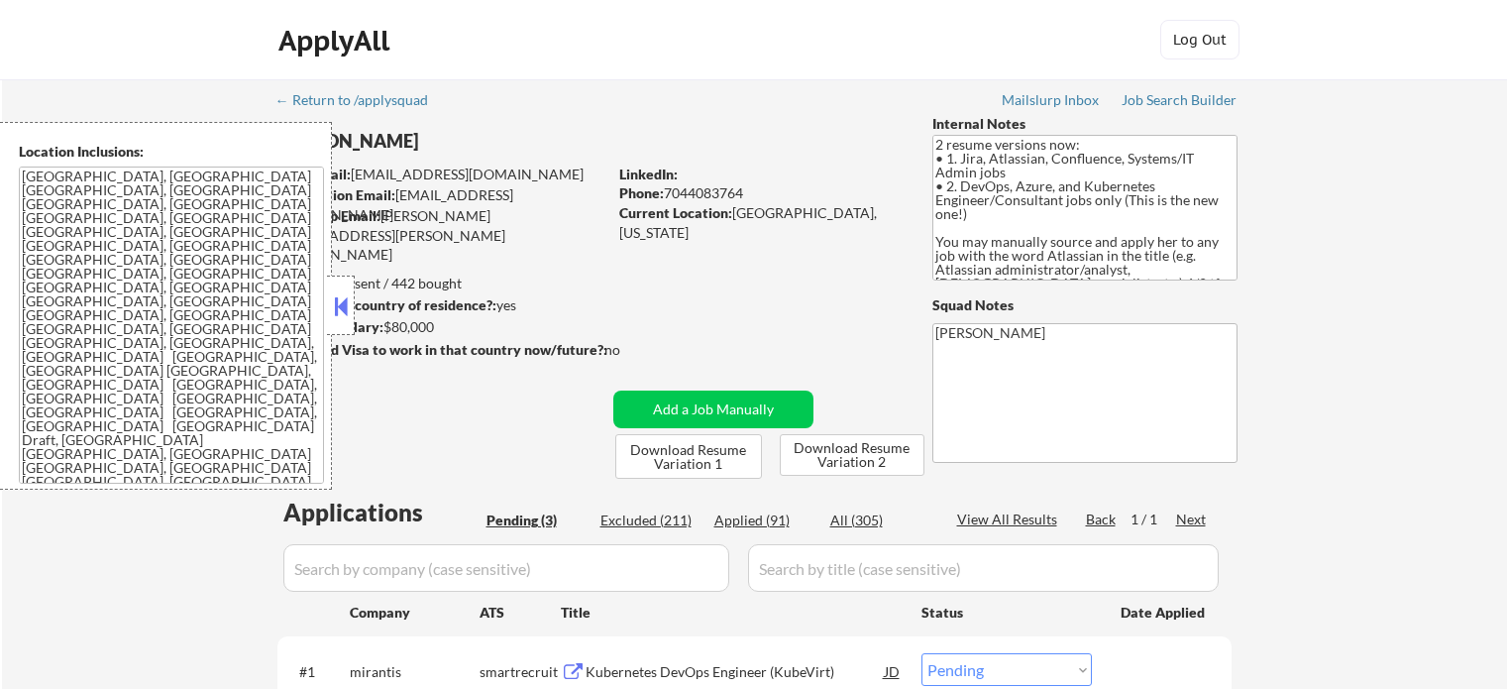  I want to click on div: mirantis, so click(414, 672).